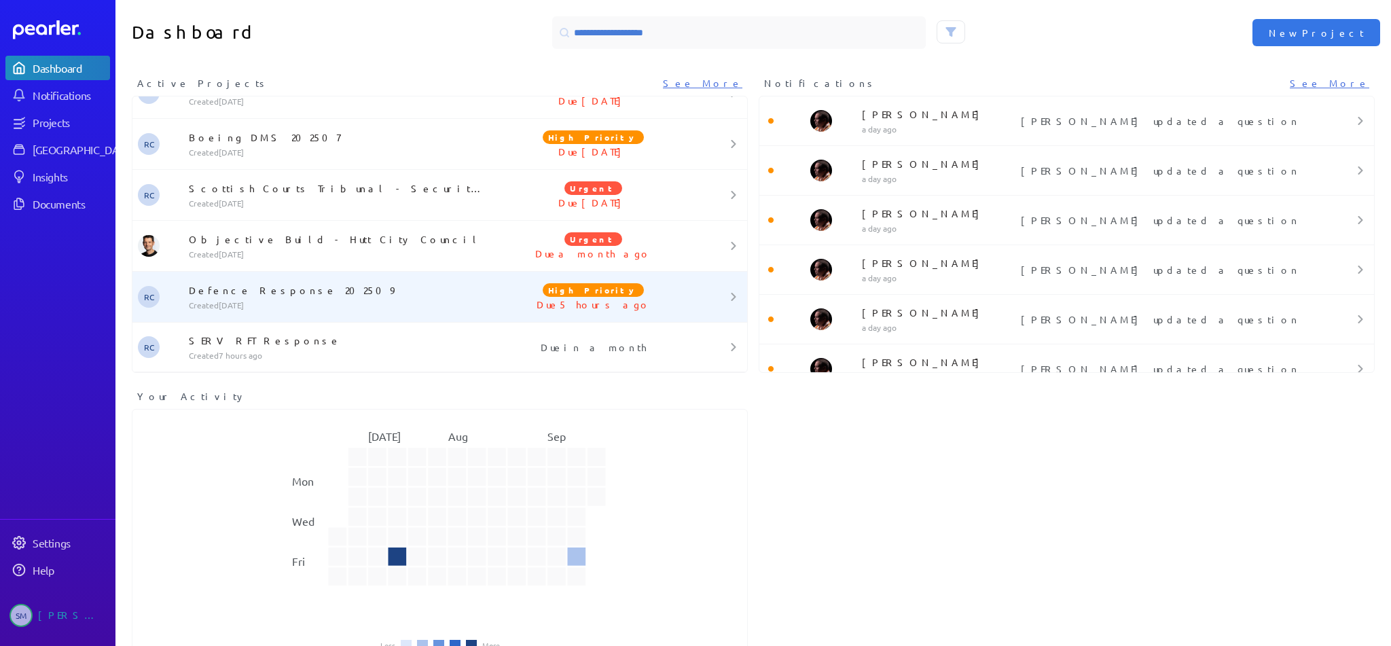  Describe the element at coordinates (58, 570) in the screenshot. I see `a: Help` at that location.